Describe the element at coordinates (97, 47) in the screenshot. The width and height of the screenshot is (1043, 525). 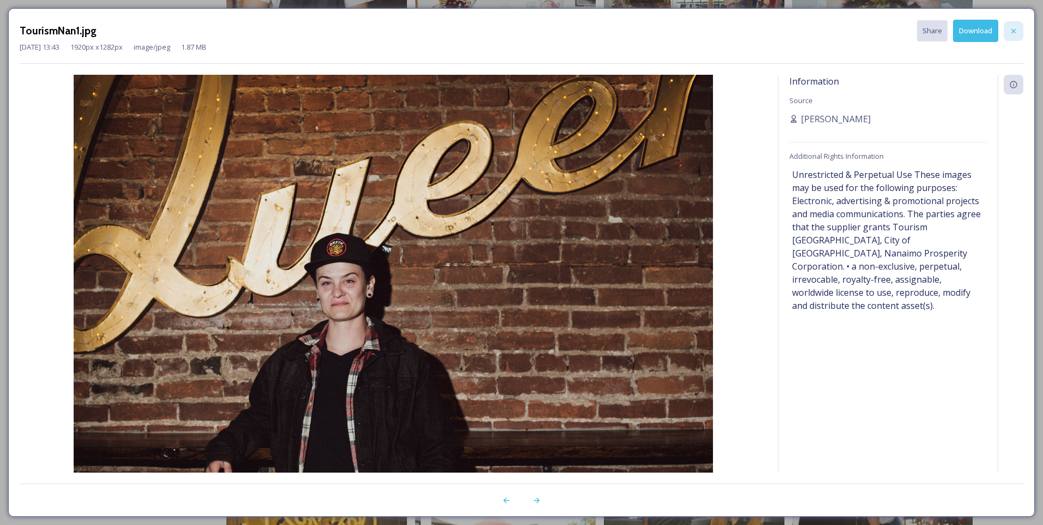
I see `span: 1920 px x 1282 px` at that location.